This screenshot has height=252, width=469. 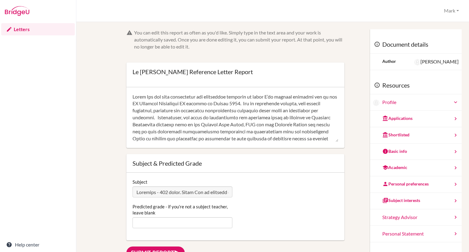 I want to click on a: Strategy Advisor, so click(x=416, y=218).